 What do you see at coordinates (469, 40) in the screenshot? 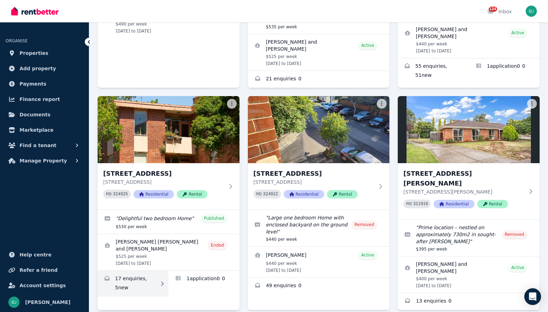
I see `a: View details for LEWELYN BRADLEY TOLLETT and Merina Penanueva` at bounding box center [469, 40].